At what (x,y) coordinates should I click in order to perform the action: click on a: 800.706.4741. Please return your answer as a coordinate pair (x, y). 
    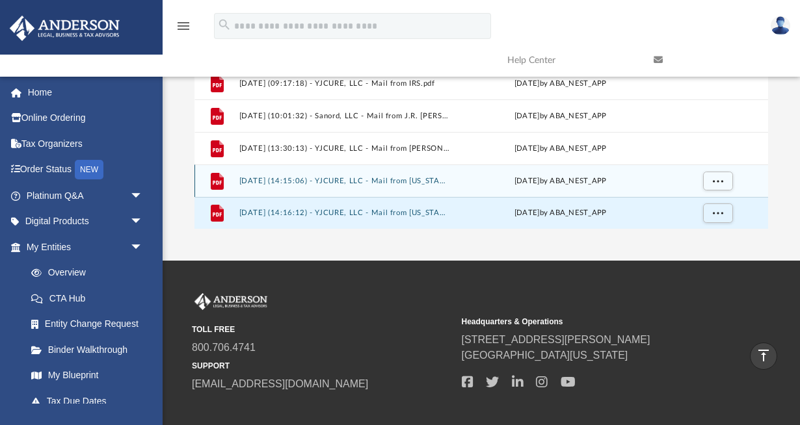
    Looking at the image, I should click on (224, 347).